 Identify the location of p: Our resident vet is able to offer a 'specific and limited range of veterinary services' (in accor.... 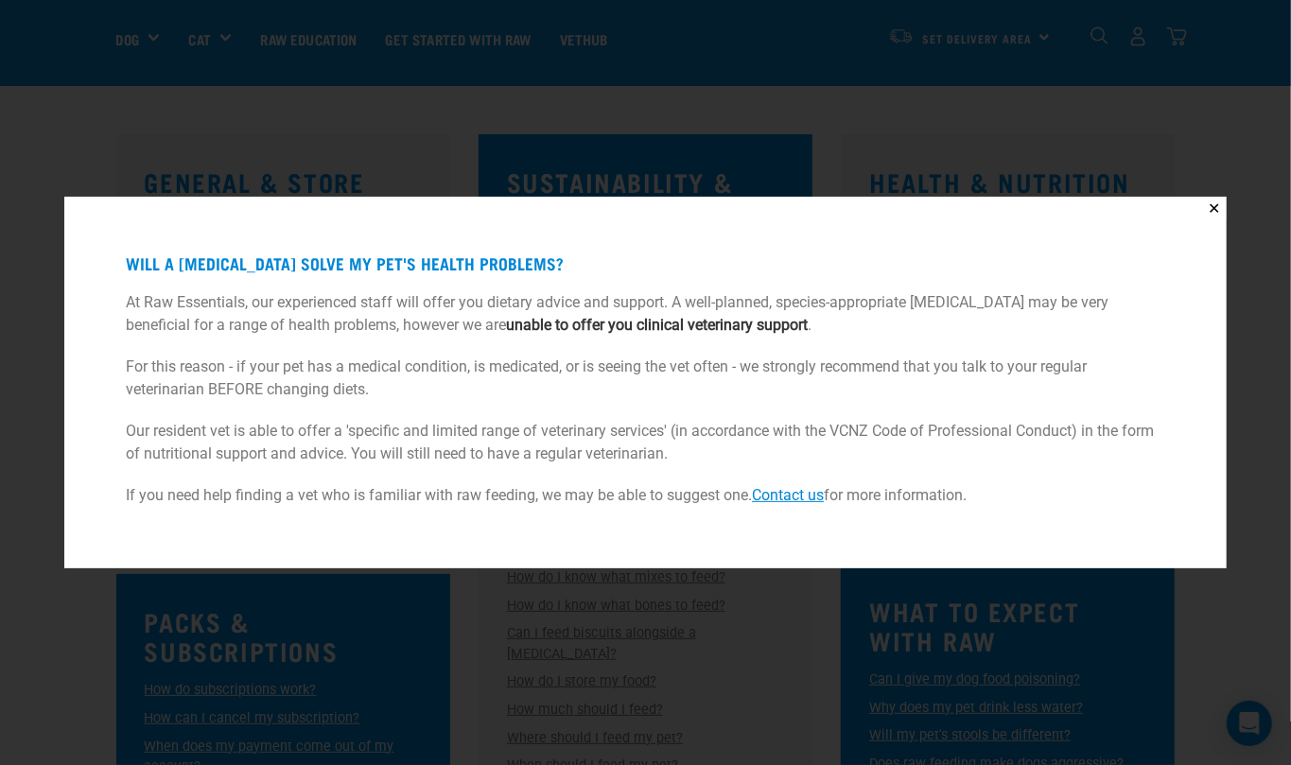
(645, 443).